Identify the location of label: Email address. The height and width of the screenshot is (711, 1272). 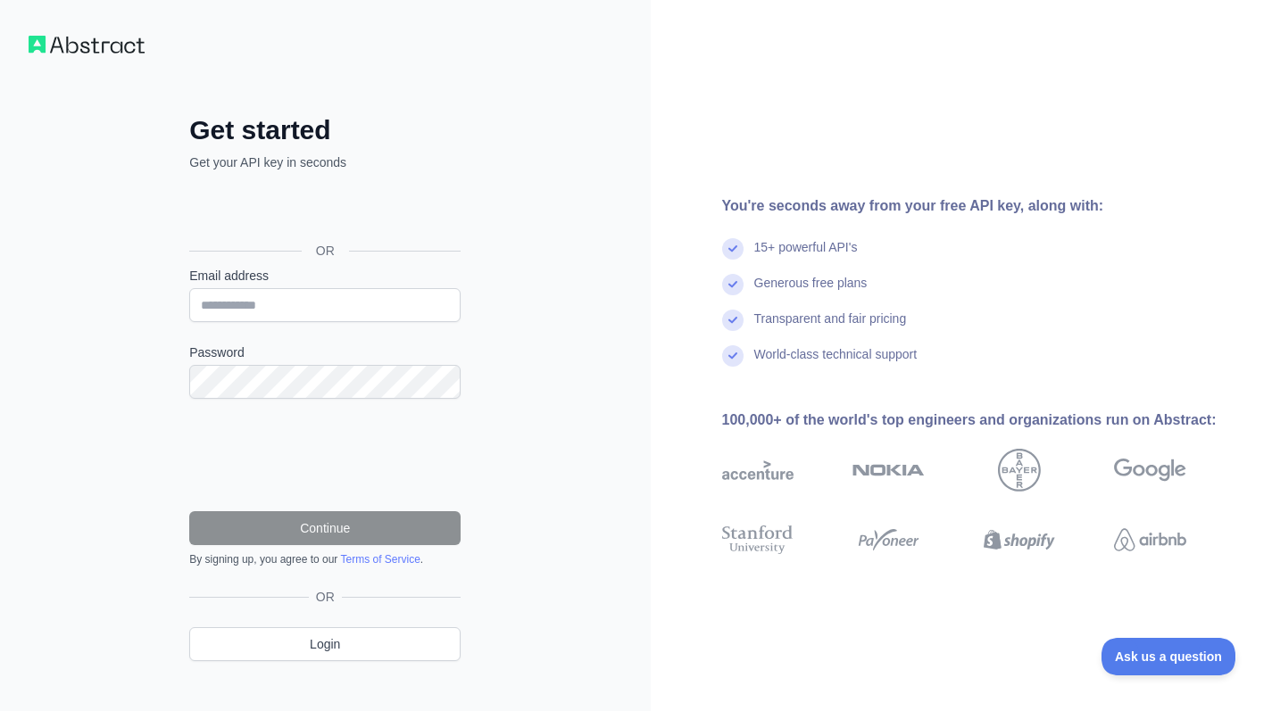
(325, 276).